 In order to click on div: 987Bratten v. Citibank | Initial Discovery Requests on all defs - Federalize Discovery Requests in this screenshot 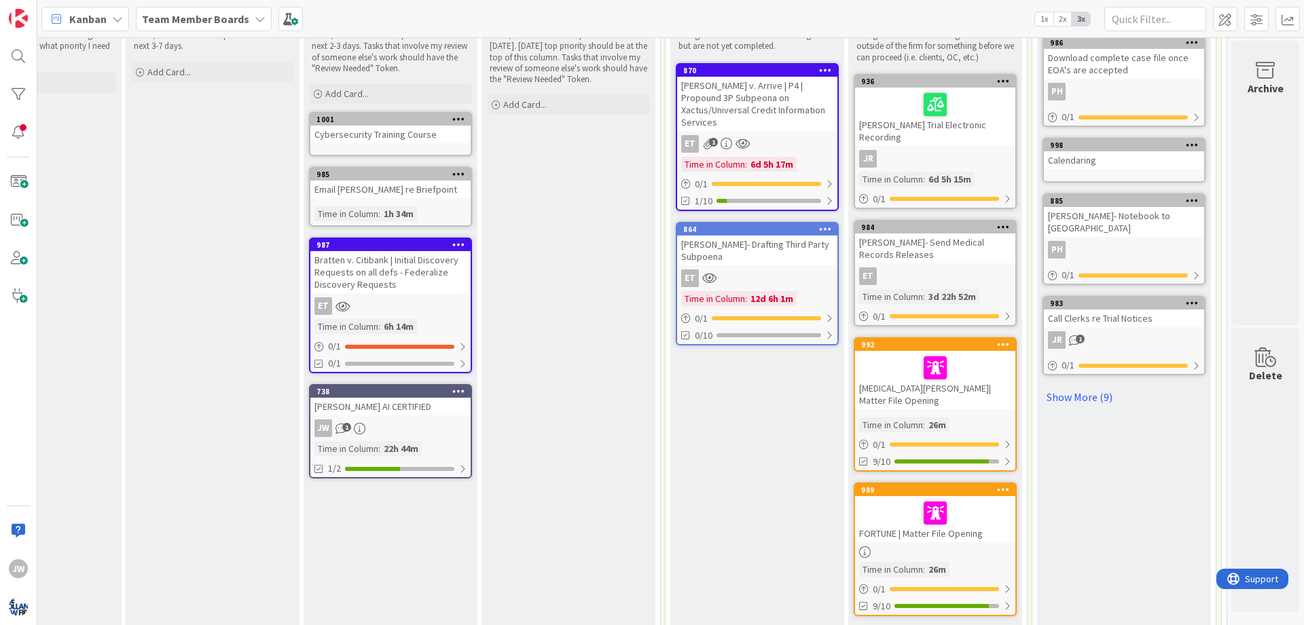, I will do `click(390, 266)`.